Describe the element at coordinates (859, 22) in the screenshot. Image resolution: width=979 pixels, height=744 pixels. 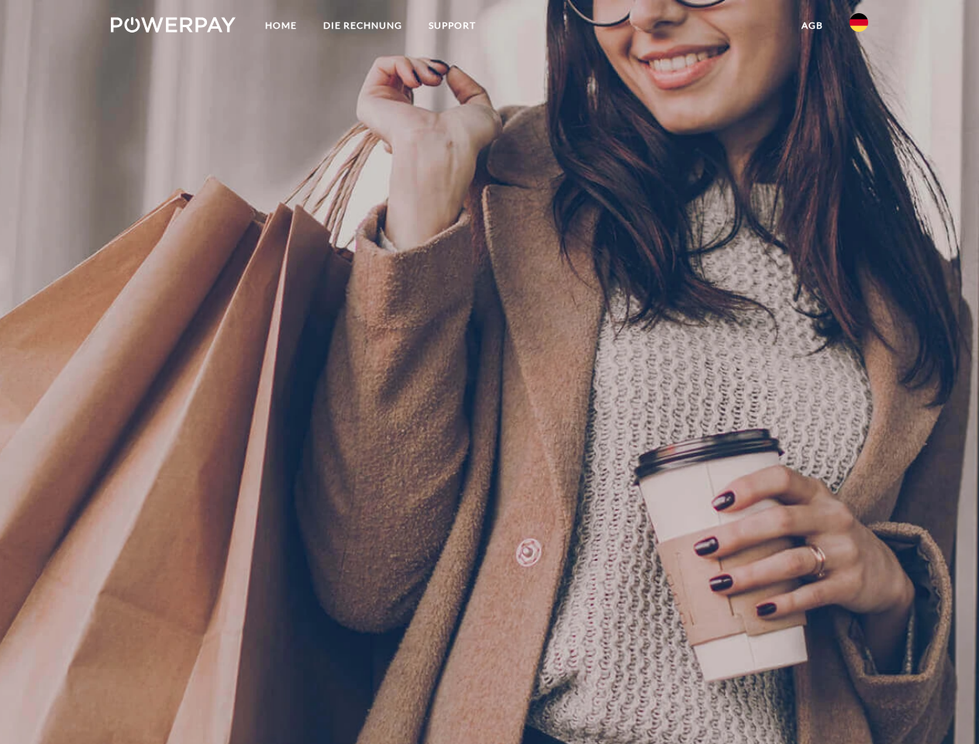
I see `img: de` at that location.